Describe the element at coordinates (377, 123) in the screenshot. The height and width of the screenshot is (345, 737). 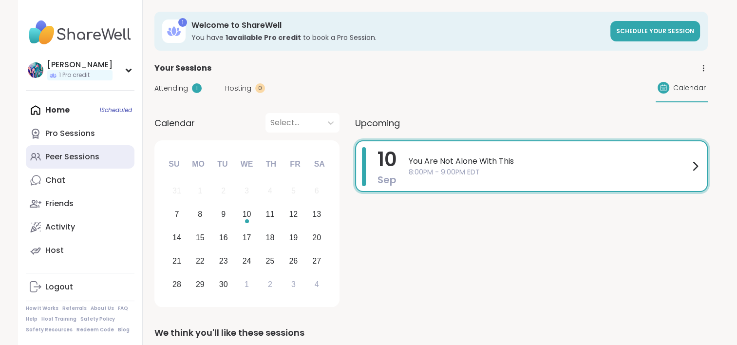
I see `span: Upcoming` at that location.